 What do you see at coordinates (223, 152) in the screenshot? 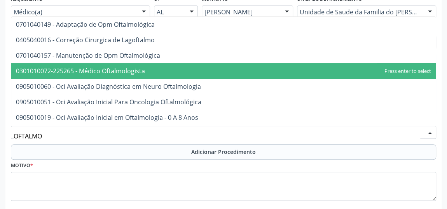
I see `span: Adicionar Procedimento` at bounding box center [223, 152].